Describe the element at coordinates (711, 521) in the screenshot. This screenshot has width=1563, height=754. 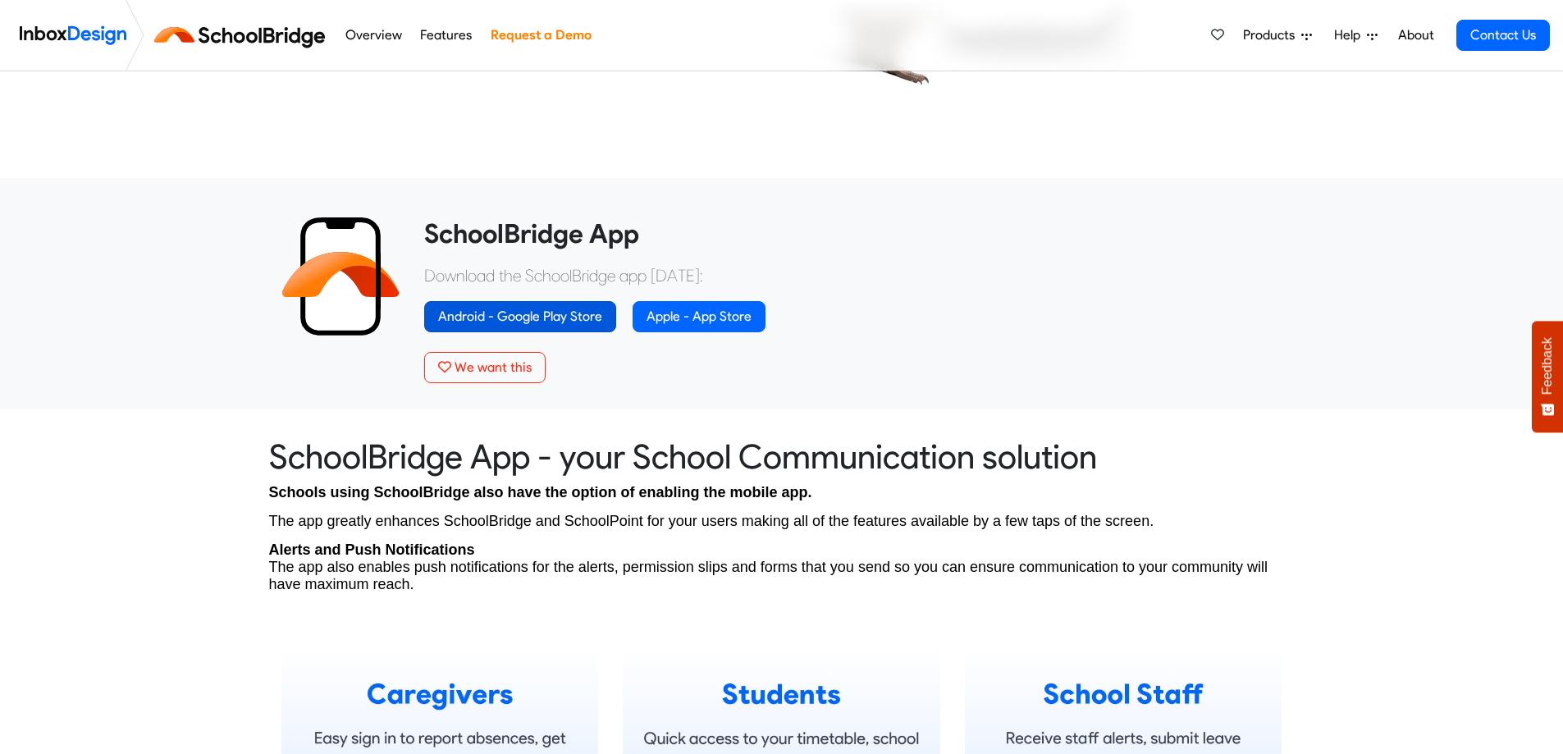
I see `span: The app greatly enhances SchoolBridge and SchoolPoint for your users making all of the features a...` at that location.